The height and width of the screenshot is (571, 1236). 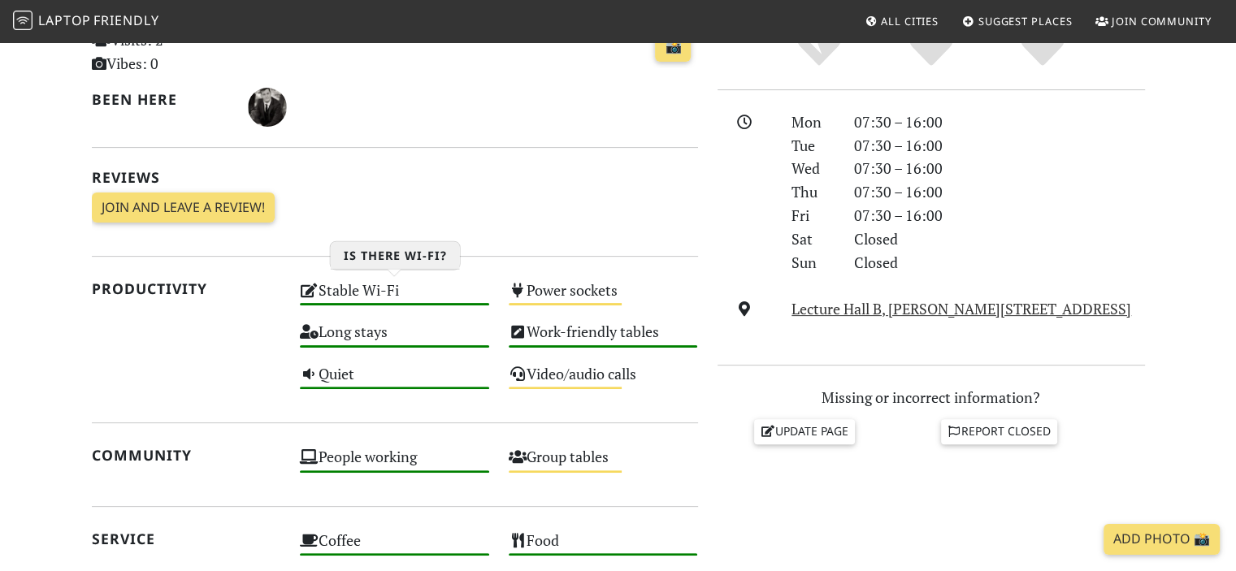 What do you see at coordinates (812, 215) in the screenshot?
I see `div: Fri` at bounding box center [812, 215].